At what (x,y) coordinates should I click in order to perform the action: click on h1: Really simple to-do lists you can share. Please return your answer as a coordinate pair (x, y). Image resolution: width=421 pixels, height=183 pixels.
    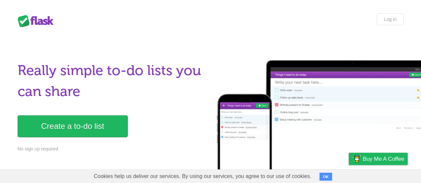
    Looking at the image, I should click on (112, 81).